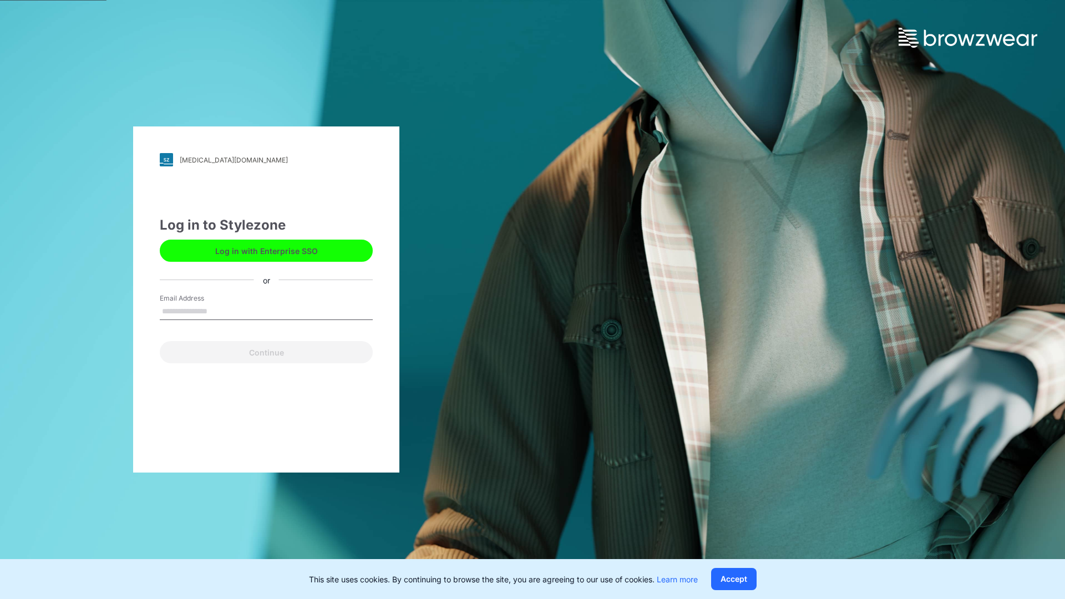  I want to click on button: Accept, so click(734, 579).